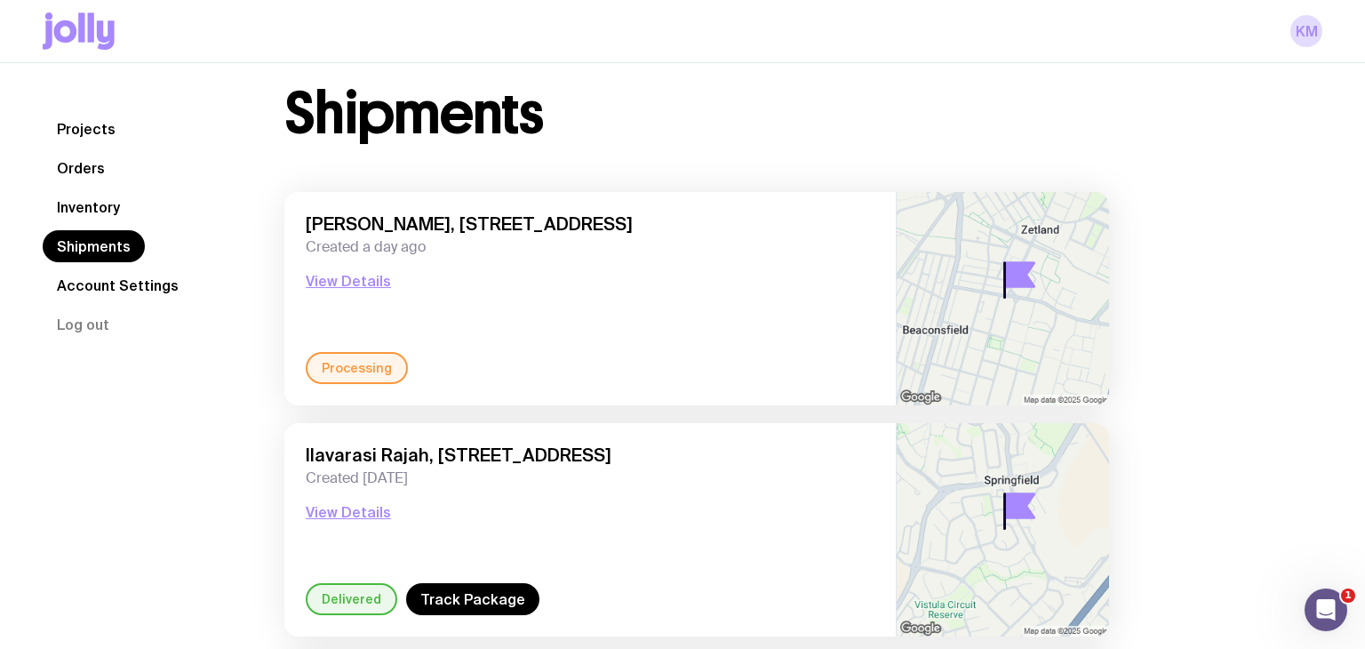 The height and width of the screenshot is (649, 1365). What do you see at coordinates (473, 599) in the screenshot?
I see `a: Track Package` at bounding box center [473, 599].